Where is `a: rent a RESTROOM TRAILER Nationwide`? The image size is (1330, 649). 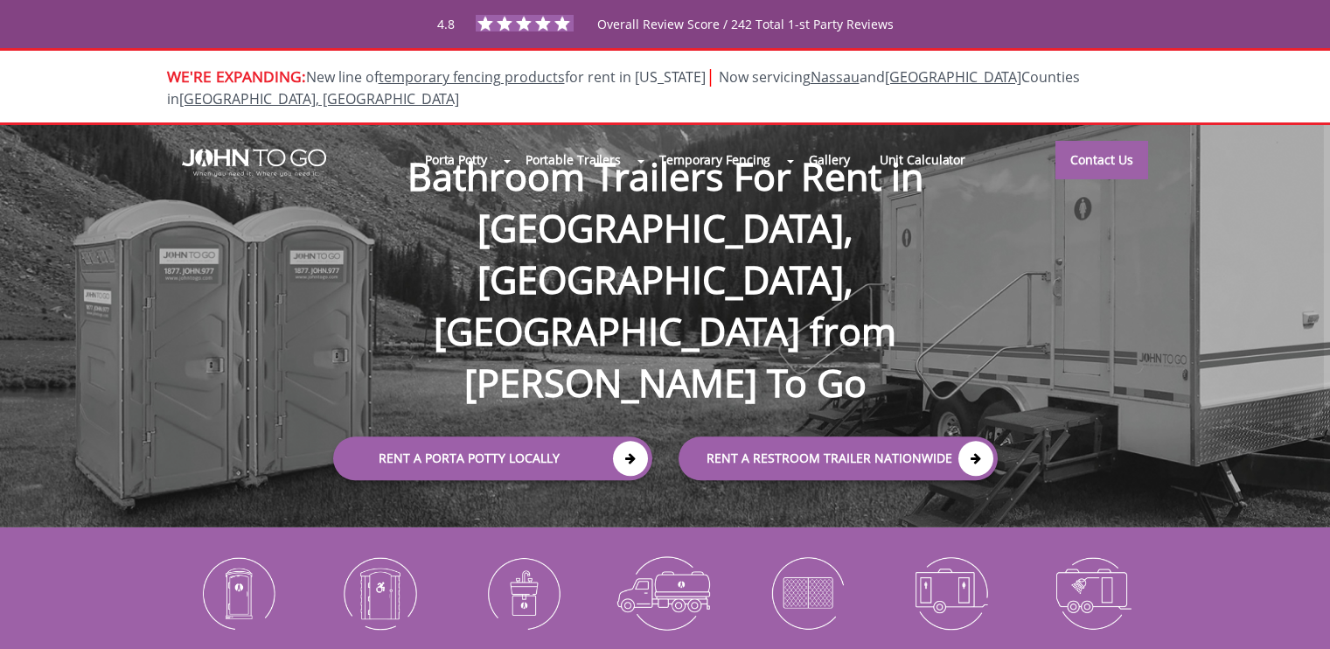
a: rent a RESTROOM TRAILER Nationwide is located at coordinates (838, 459).